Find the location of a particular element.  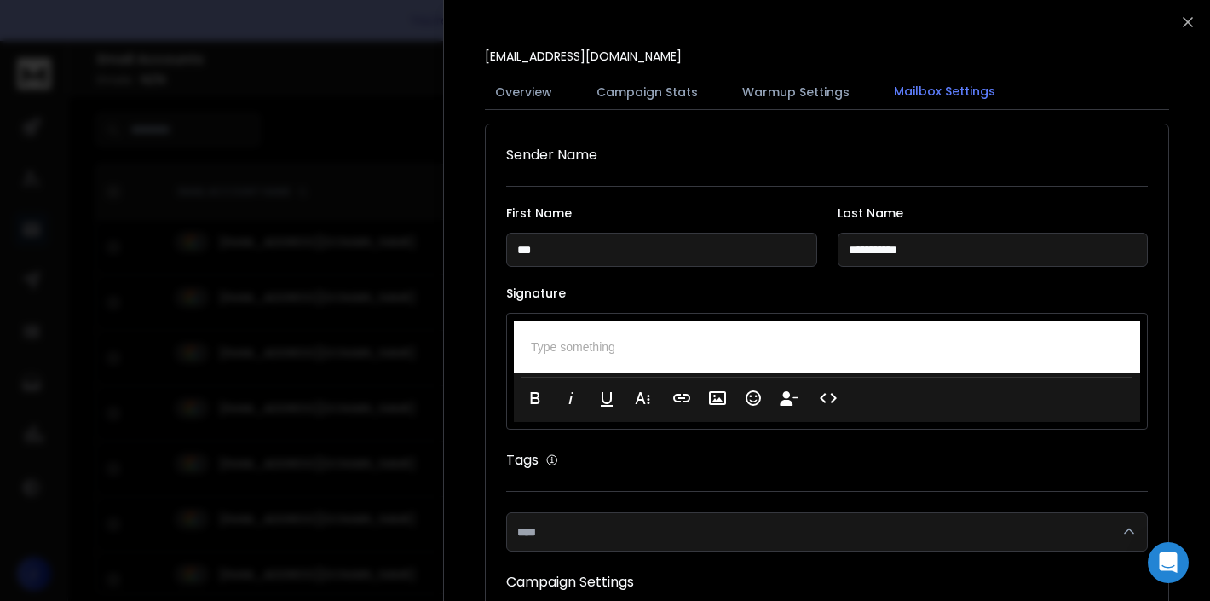

button: Bold (⌘B) is located at coordinates (535, 398).